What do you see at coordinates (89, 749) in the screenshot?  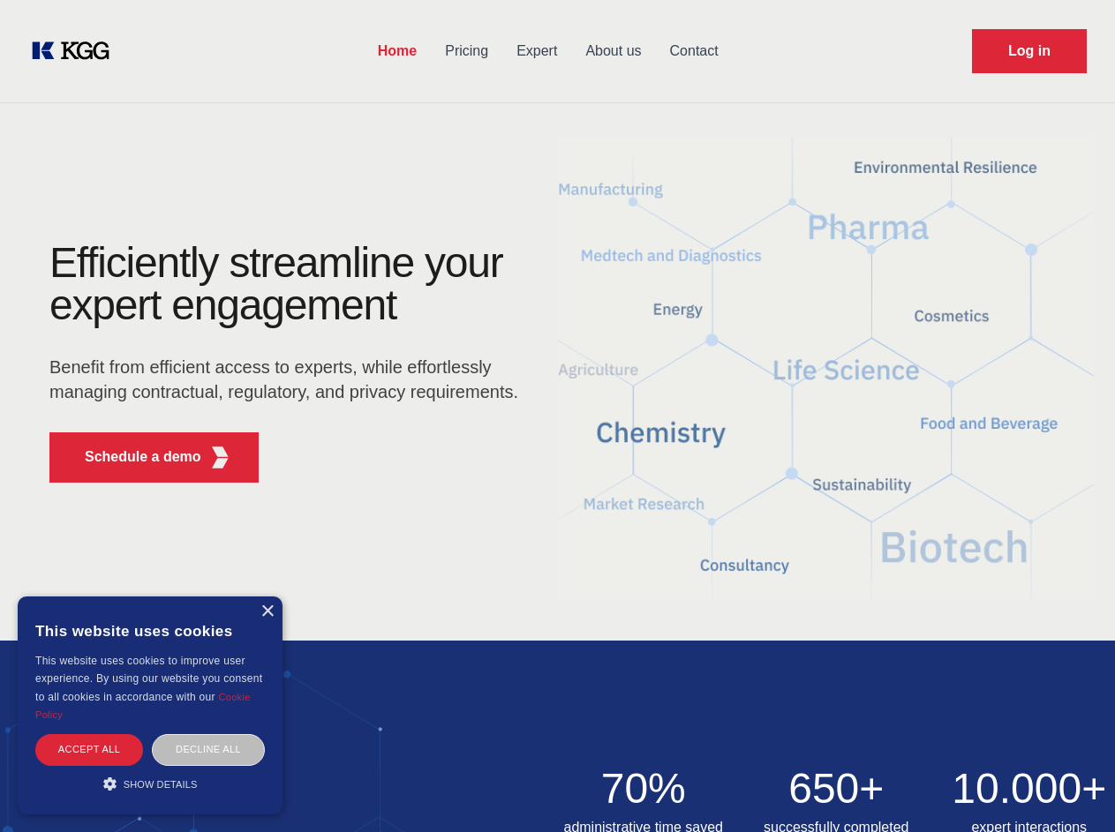 I see `div: Accept all` at bounding box center [89, 749].